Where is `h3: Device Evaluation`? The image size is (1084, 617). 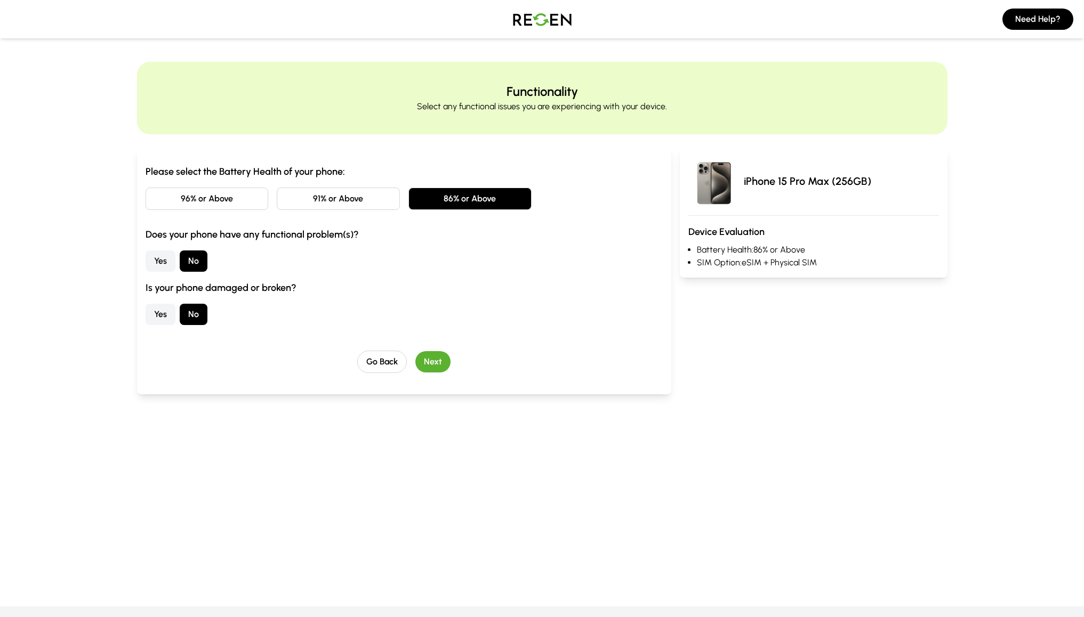
h3: Device Evaluation is located at coordinates (813, 232).